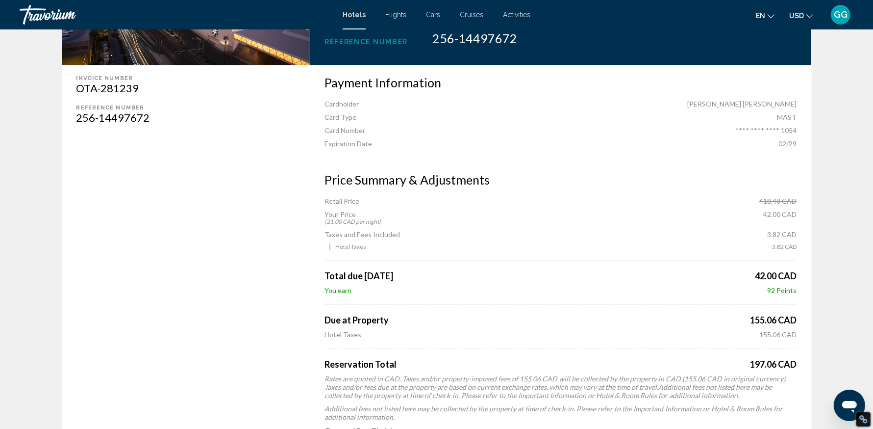 This screenshot has height=429, width=873. What do you see at coordinates (183, 117) in the screenshot?
I see `div: 256-14497672` at bounding box center [183, 117].